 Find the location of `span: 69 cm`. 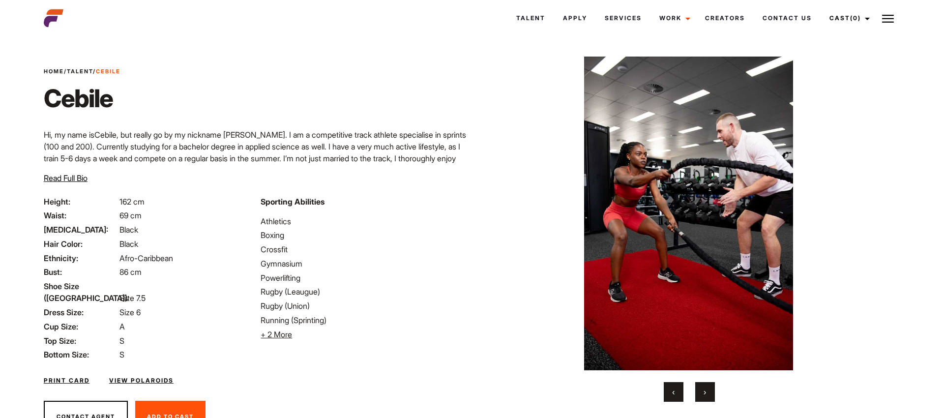

span: 69 cm is located at coordinates (130, 215).